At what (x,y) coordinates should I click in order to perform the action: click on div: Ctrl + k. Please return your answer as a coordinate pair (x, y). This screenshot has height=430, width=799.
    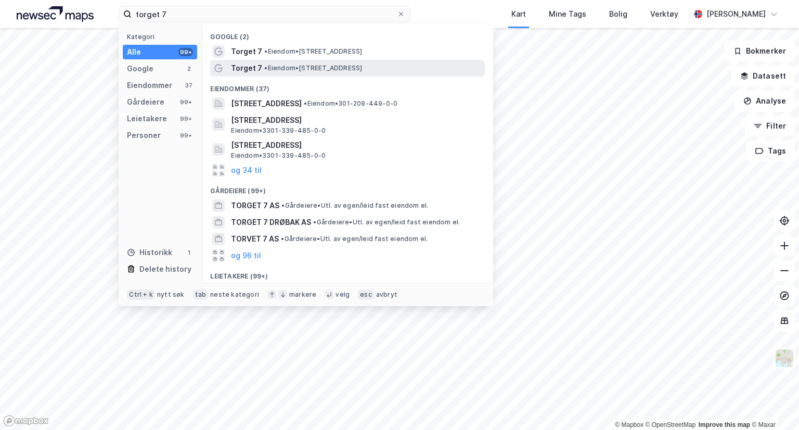
    Looking at the image, I should click on (141, 295).